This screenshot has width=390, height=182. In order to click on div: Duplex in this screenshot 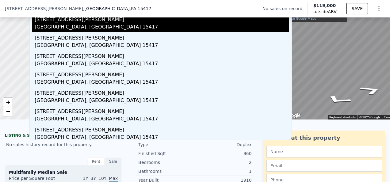, I will do `click(223, 145)`.